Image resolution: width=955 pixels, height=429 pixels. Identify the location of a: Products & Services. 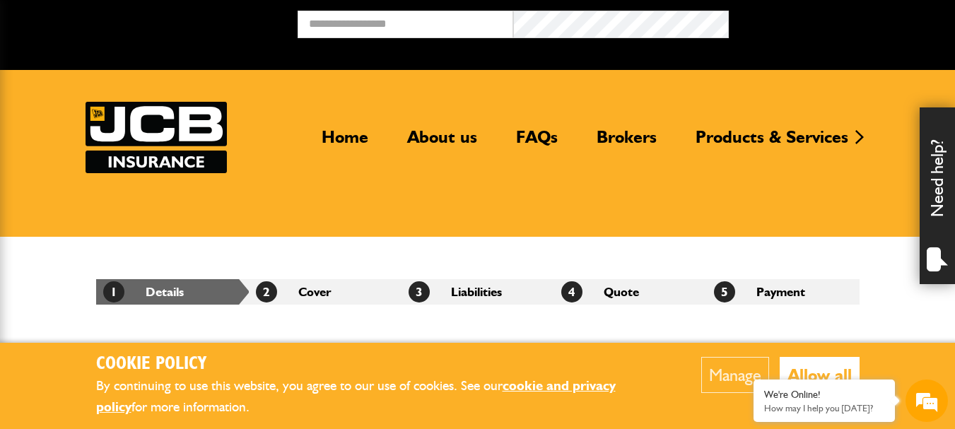
(772, 143).